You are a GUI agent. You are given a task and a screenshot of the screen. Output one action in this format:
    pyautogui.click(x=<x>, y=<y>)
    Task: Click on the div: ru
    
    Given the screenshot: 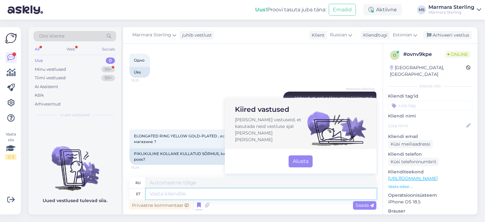 What is the action you would take?
    pyautogui.click(x=138, y=183)
    